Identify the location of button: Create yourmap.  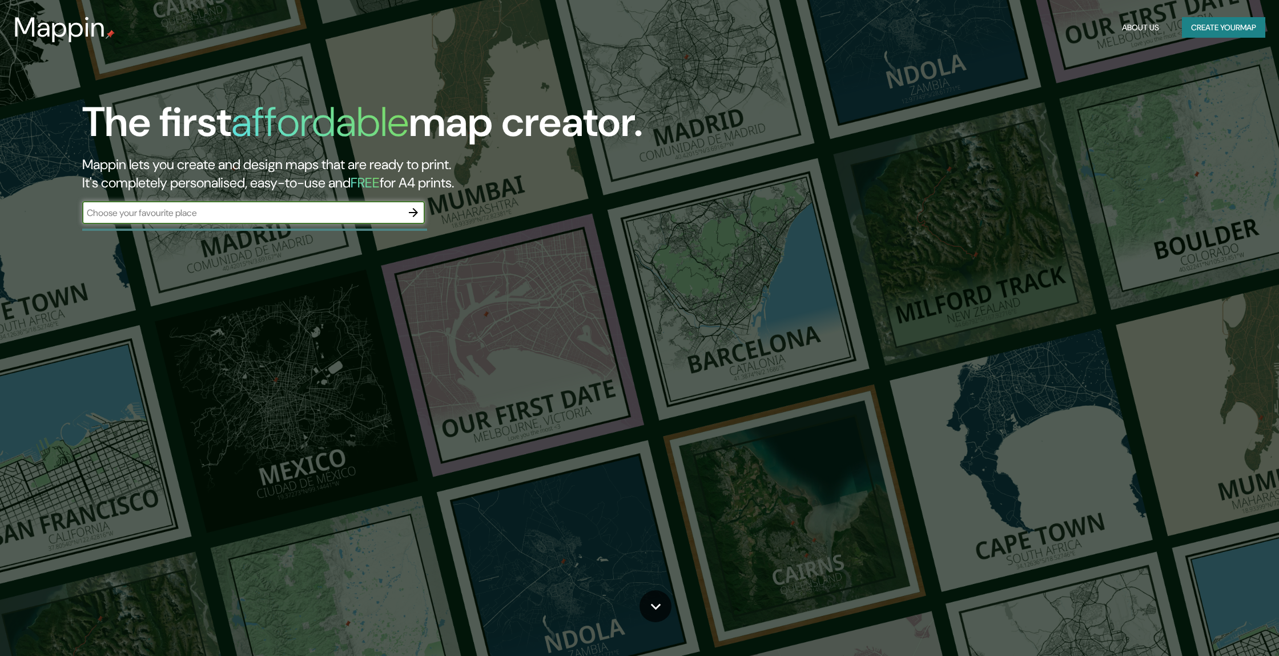
(1224, 27).